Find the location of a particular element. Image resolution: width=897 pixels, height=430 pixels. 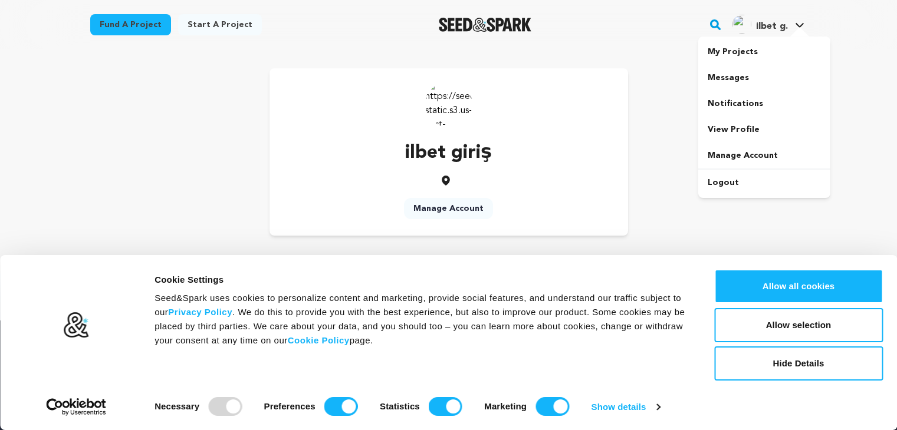

a: Cookie Policy is located at coordinates (318, 340).